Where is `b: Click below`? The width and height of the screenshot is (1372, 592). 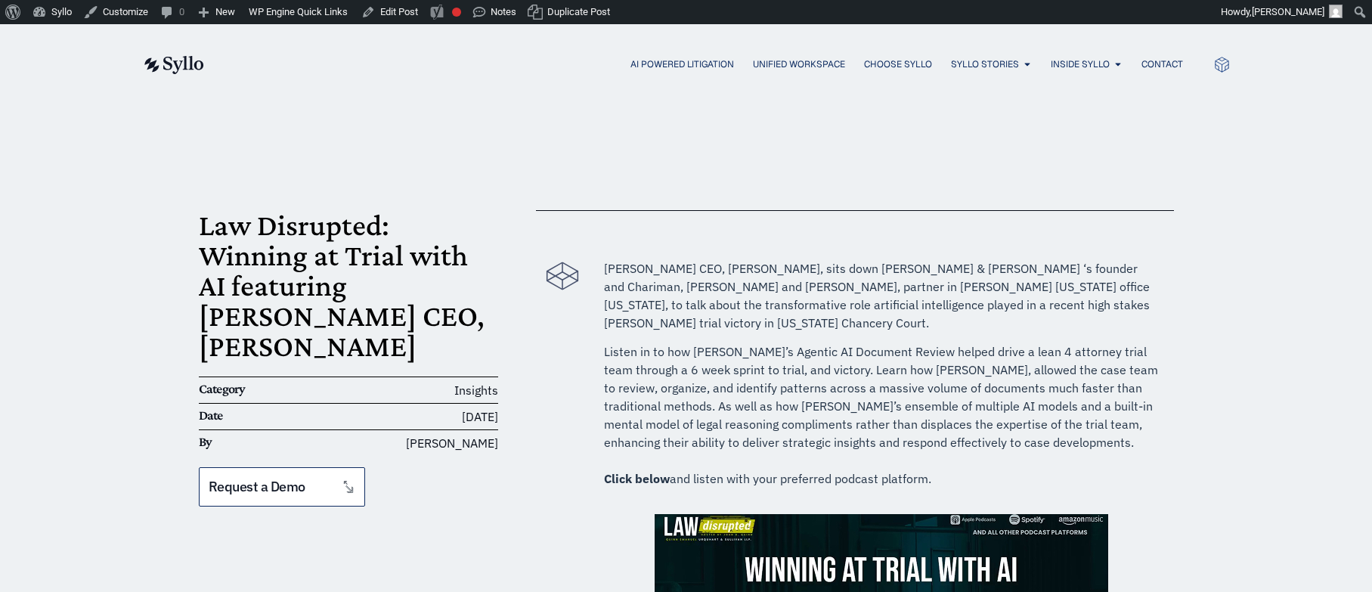 b: Click below is located at coordinates (636, 478).